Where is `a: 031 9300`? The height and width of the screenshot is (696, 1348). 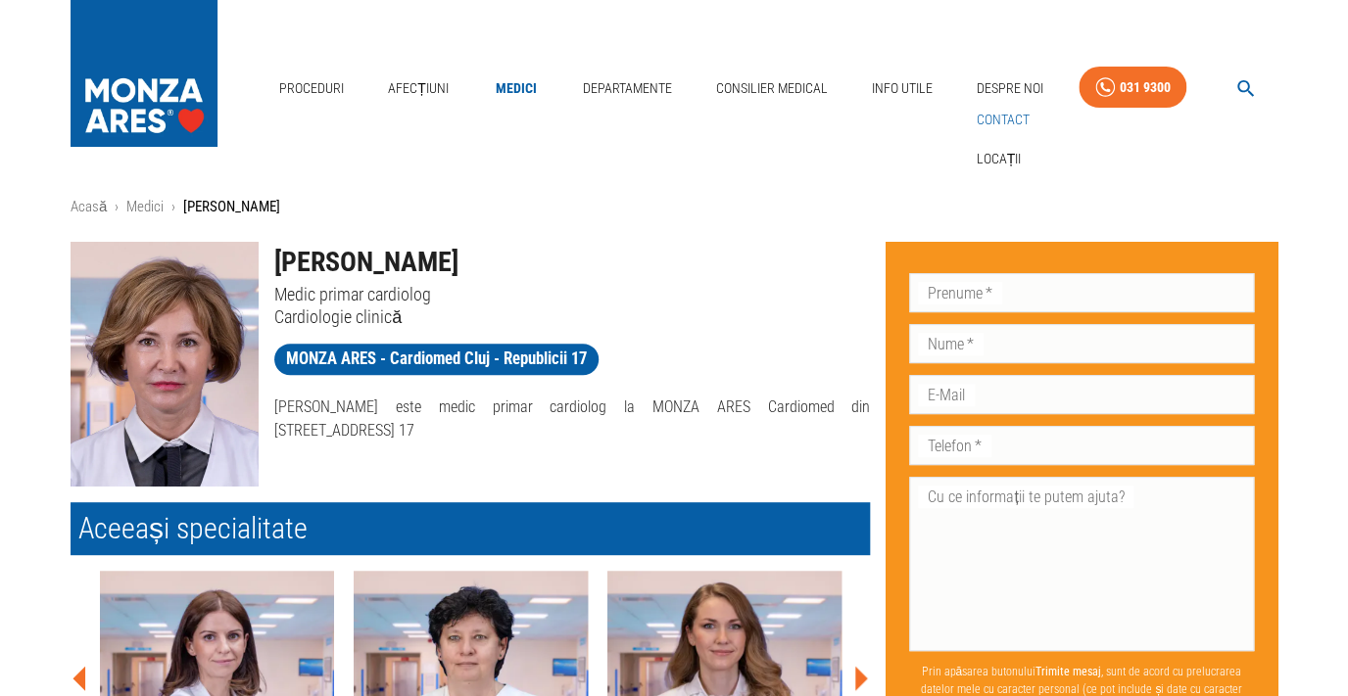 a: 031 9300 is located at coordinates (1132, 87).